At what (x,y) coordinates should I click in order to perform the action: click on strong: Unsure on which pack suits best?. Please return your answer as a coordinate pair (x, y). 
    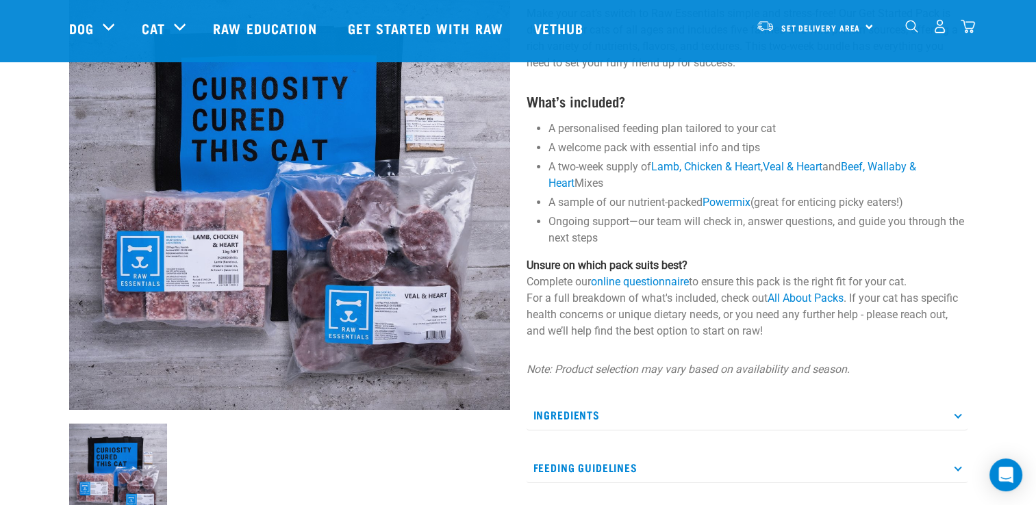
    Looking at the image, I should click on (606, 265).